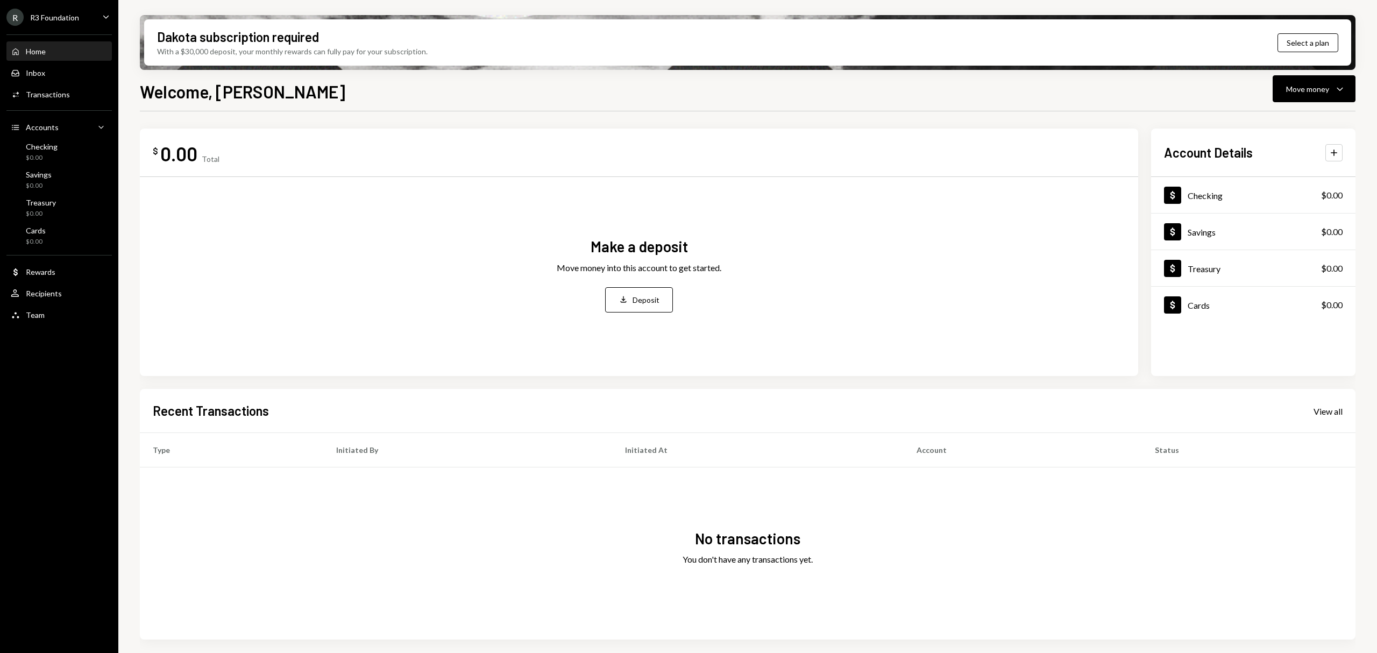  What do you see at coordinates (210, 159) in the screenshot?
I see `div: Total` at bounding box center [210, 159].